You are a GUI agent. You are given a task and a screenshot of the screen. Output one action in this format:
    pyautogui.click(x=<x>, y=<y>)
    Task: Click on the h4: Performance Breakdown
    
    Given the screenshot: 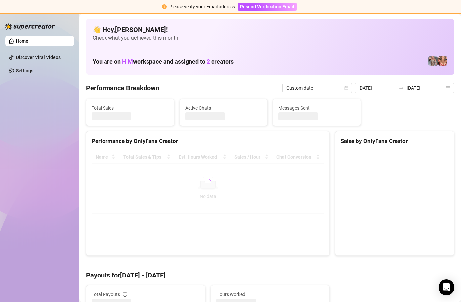 What is the action you would take?
    pyautogui.click(x=123, y=88)
    